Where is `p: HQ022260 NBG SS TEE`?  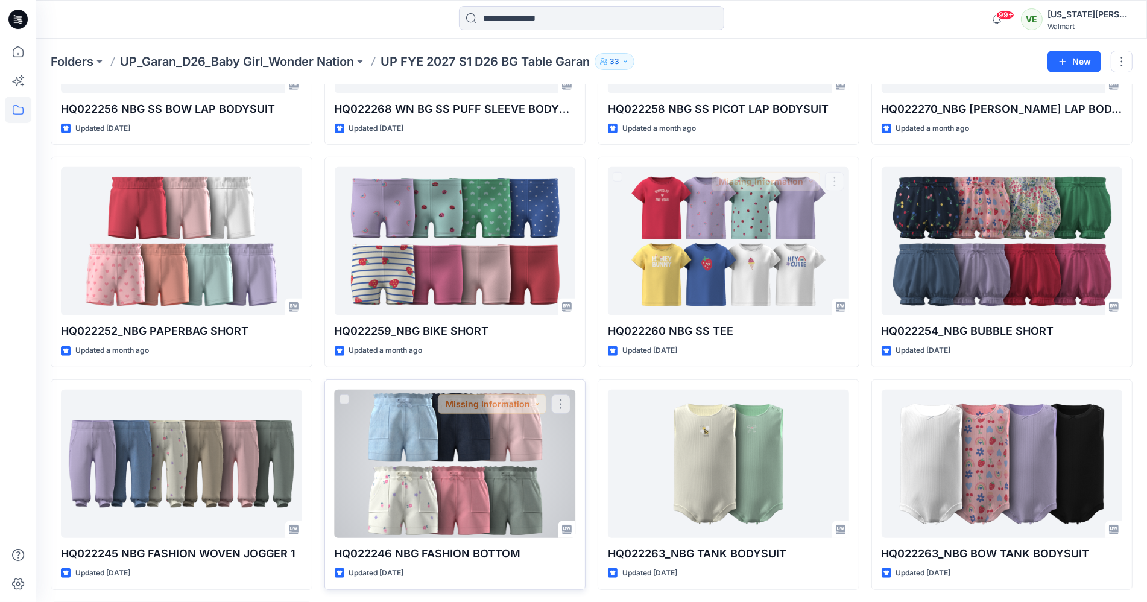
p: HQ022260 NBG SS TEE is located at coordinates (728, 331).